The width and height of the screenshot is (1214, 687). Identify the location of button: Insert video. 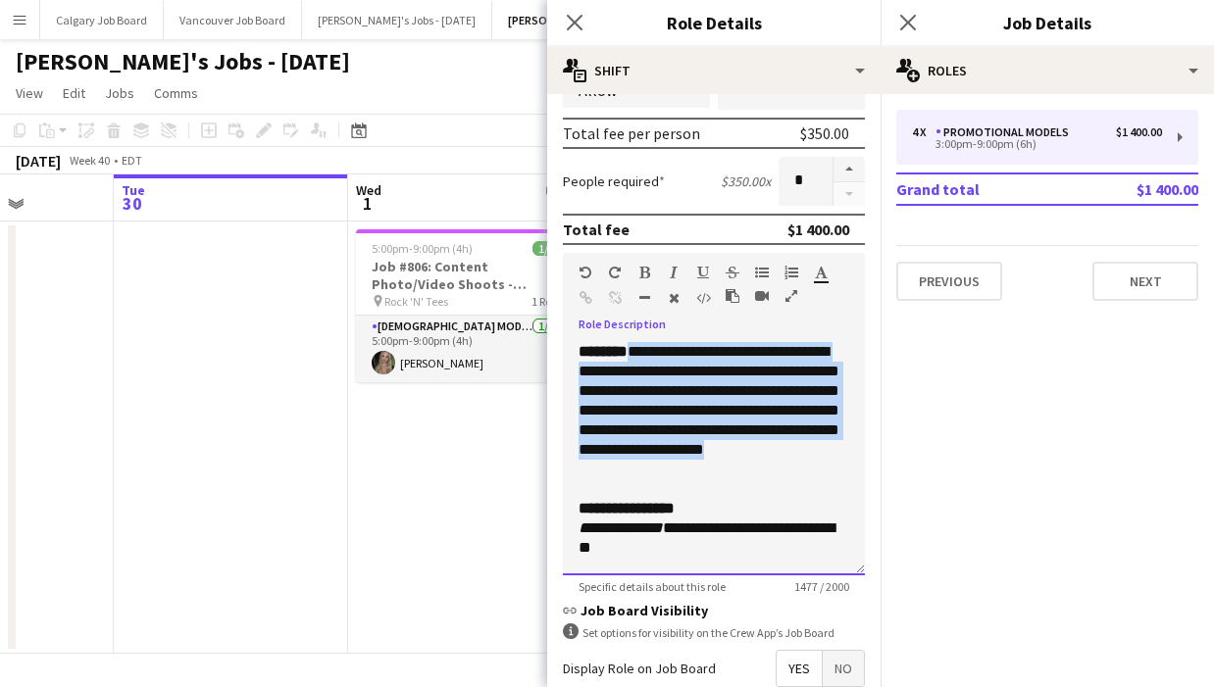
(762, 296).